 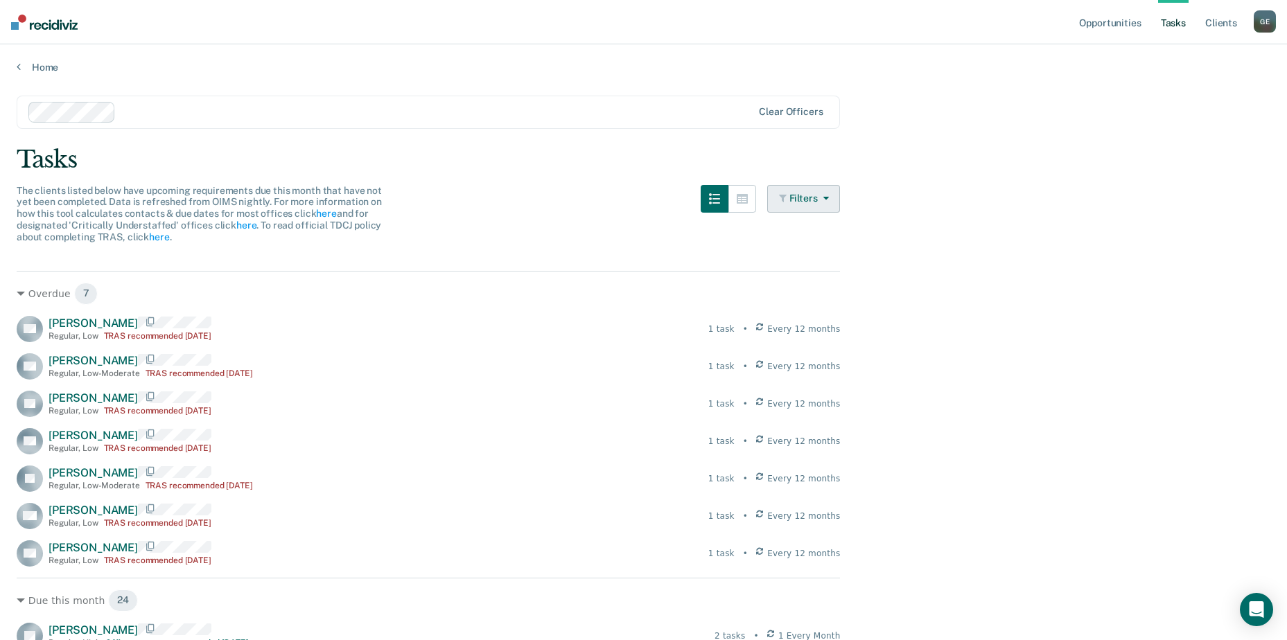 What do you see at coordinates (86, 294) in the screenshot?
I see `span: 7` at bounding box center [86, 294].